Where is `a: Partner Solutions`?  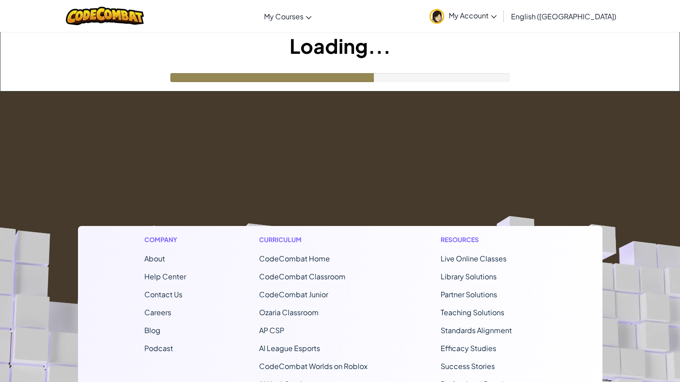 a: Partner Solutions is located at coordinates (469, 294).